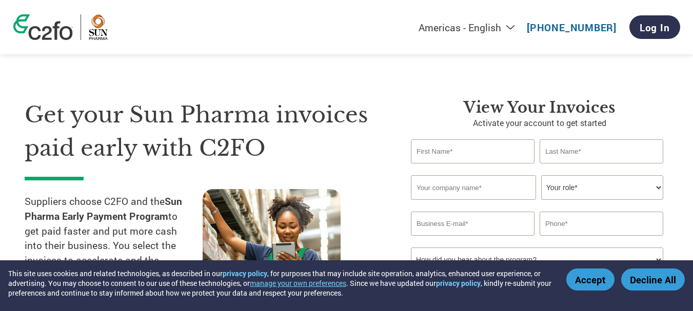 This screenshot has width=693, height=311. What do you see at coordinates (43, 27) in the screenshot?
I see `img: c2fo logo` at bounding box center [43, 27].